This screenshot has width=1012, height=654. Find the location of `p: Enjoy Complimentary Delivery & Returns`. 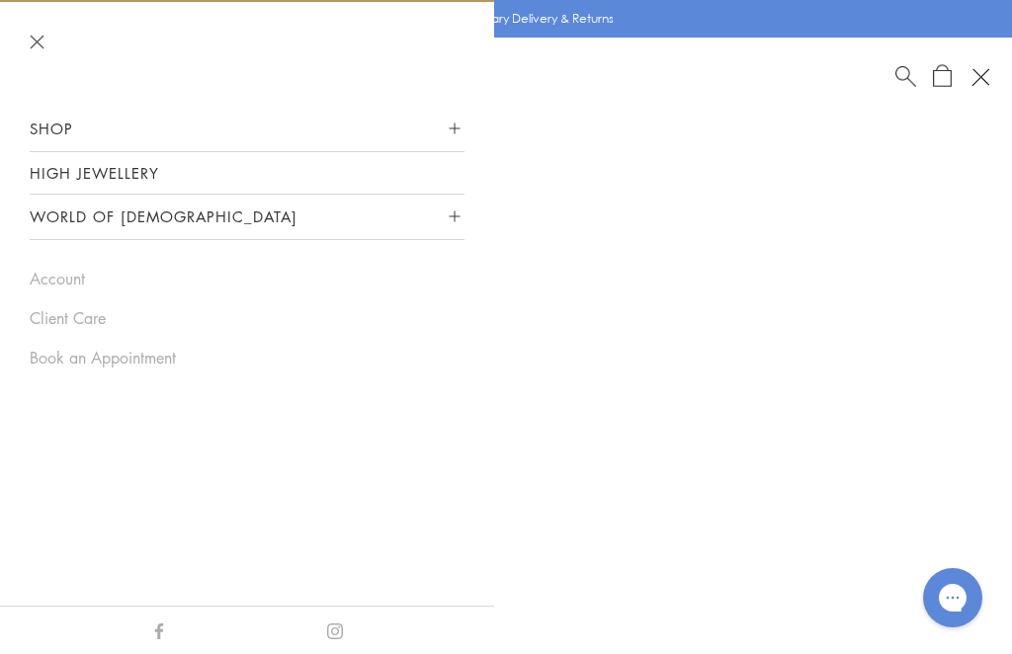

p: Enjoy Complimentary Delivery & Returns is located at coordinates (501, 19).